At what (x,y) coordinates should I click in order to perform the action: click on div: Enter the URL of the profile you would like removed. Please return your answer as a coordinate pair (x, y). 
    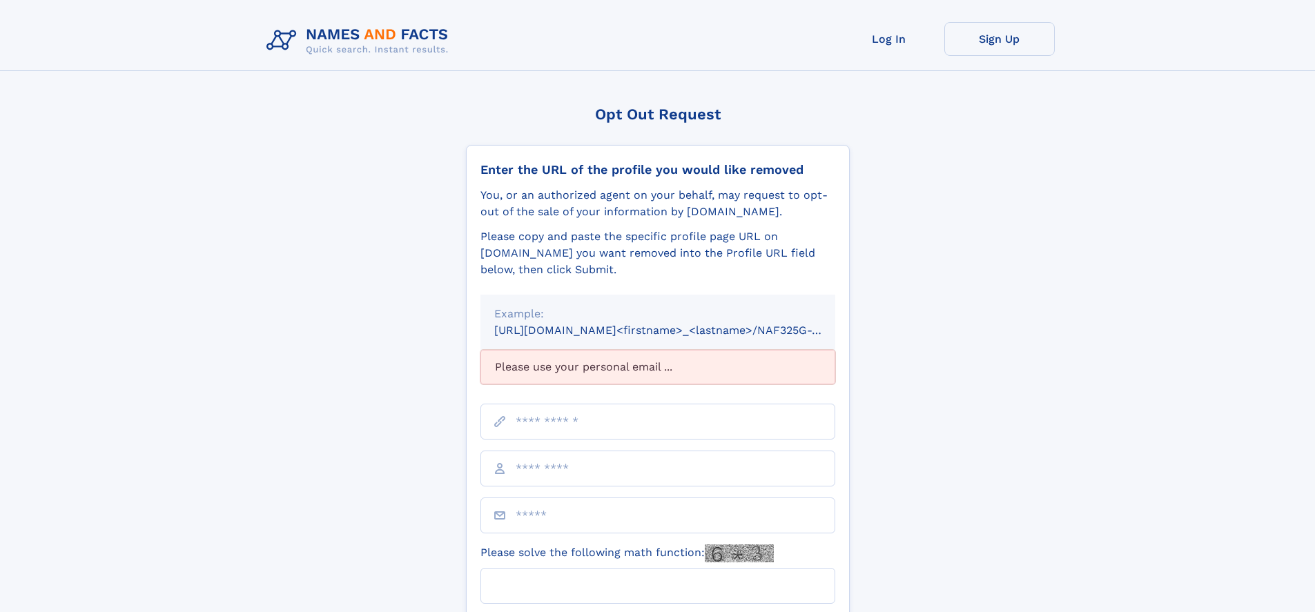
    Looking at the image, I should click on (658, 170).